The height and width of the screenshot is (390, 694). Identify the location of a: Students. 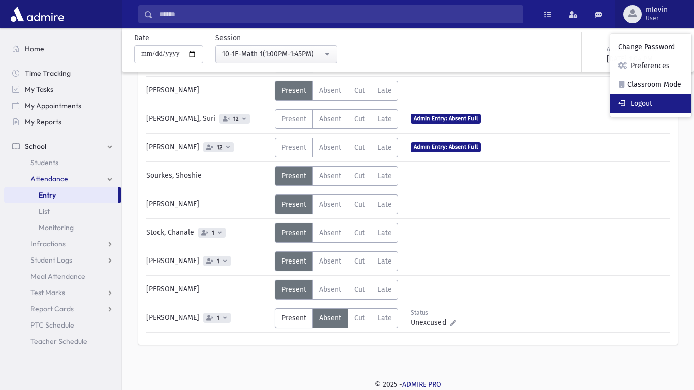
(62, 162).